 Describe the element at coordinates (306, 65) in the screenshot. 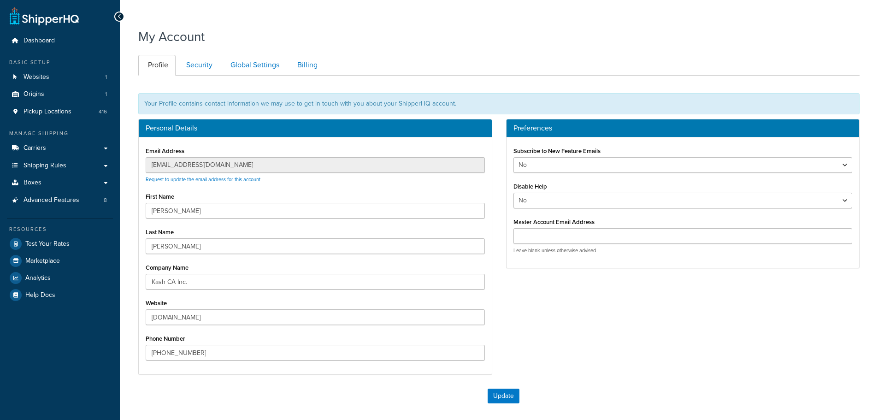

I see `a: Billing` at that location.